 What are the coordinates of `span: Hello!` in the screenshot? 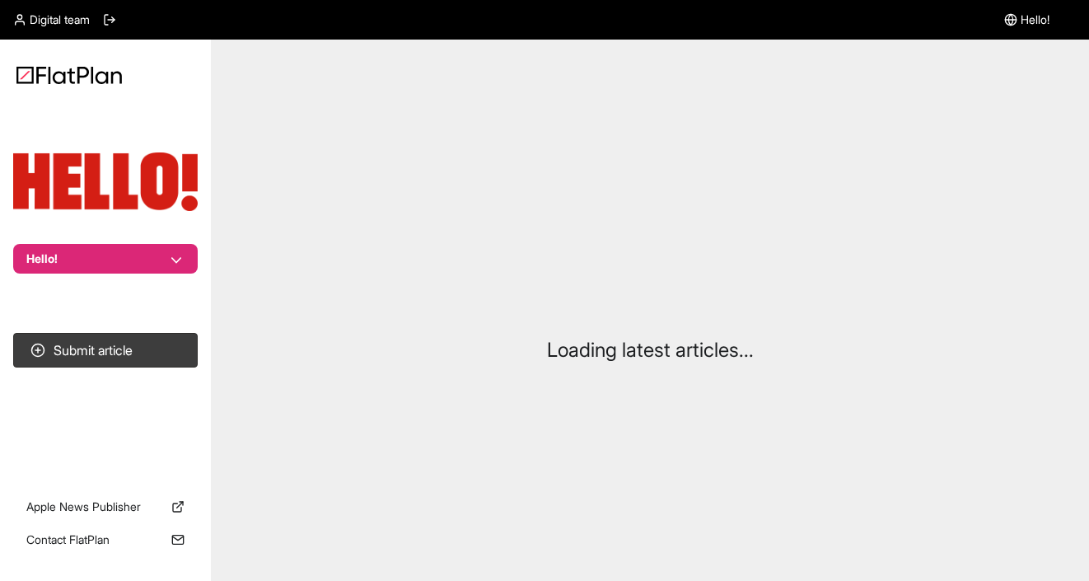 It's located at (1034, 20).